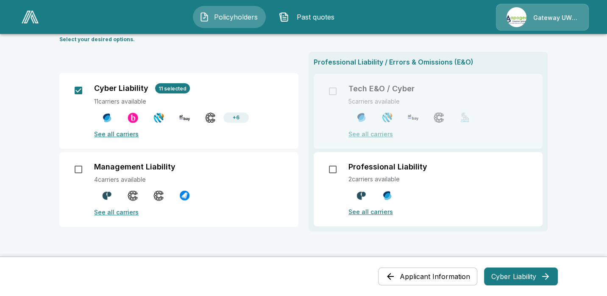 The image size is (607, 296). Describe the element at coordinates (191, 179) in the screenshot. I see `p: 4 carriers available` at that location.